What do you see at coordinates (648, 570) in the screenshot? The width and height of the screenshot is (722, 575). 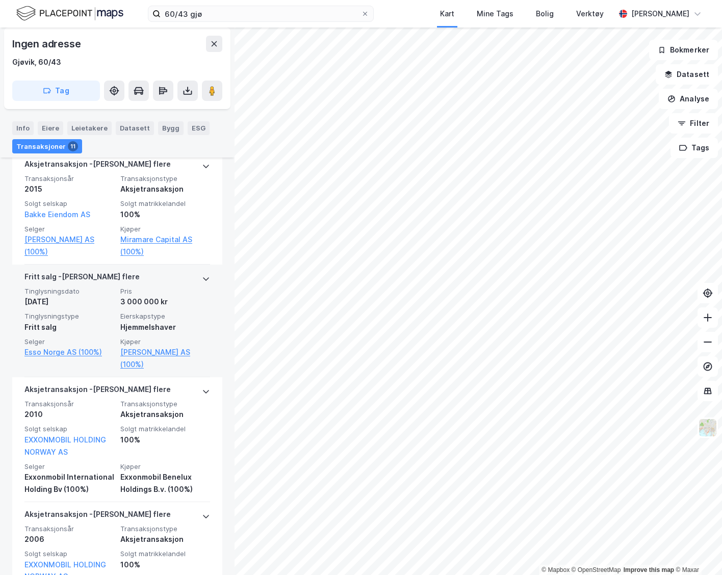 I see `a: Improve this map` at bounding box center [648, 570].